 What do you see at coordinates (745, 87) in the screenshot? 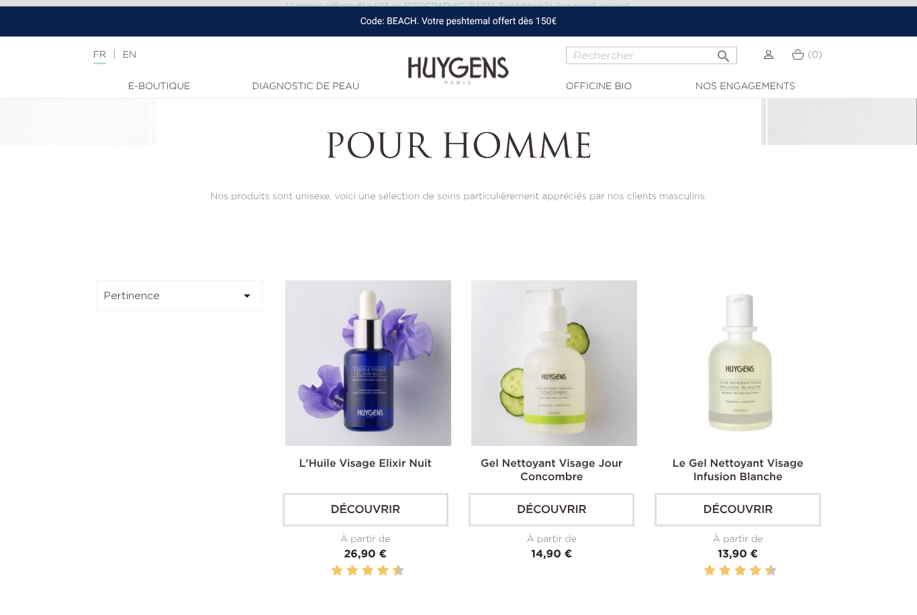
I see `a: Nos engagements` at bounding box center [745, 87].